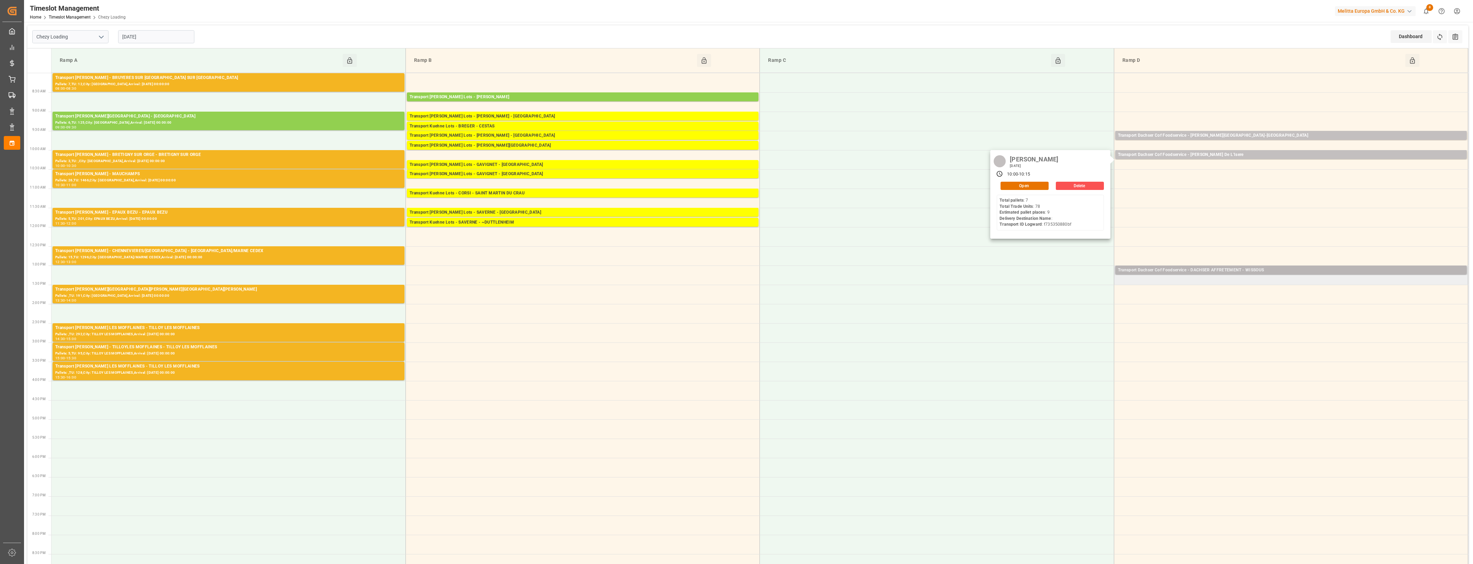  What do you see at coordinates (39, 129) in the screenshot?
I see `span: 9:30 AM` at bounding box center [39, 129].